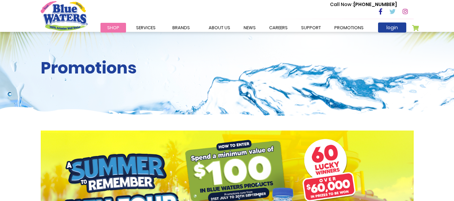  I want to click on span: Services, so click(146, 28).